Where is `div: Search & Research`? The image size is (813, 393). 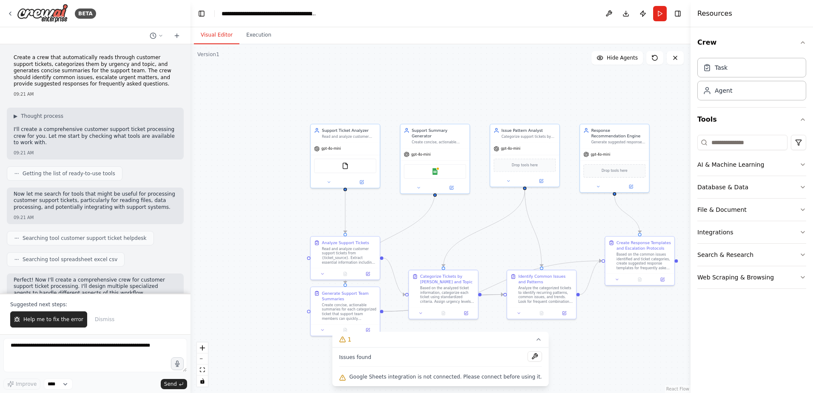 div: Search & Research is located at coordinates (725, 255).